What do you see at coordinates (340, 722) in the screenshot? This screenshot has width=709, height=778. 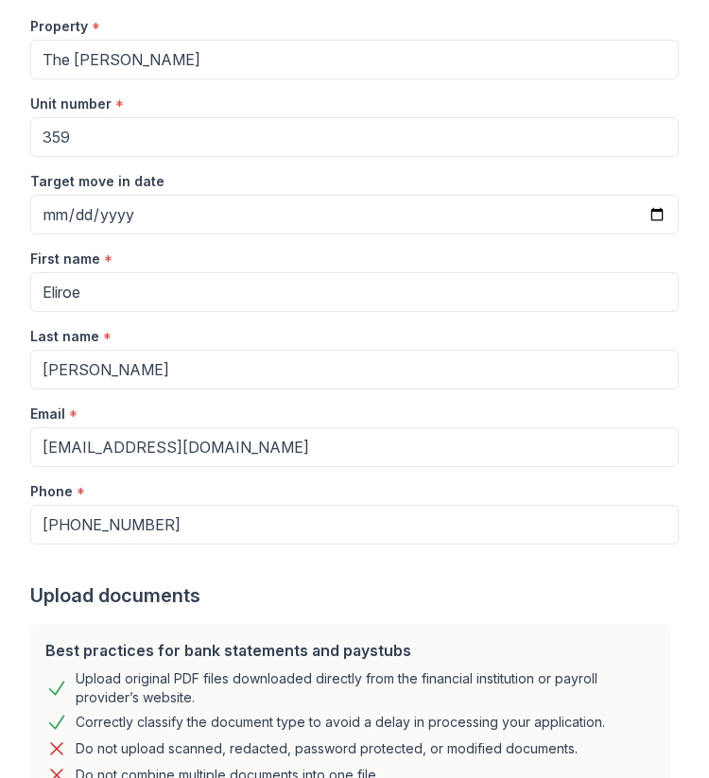 I see `div: Correctly classify the document type to avoid a delay in processing your application.` at bounding box center [340, 722].